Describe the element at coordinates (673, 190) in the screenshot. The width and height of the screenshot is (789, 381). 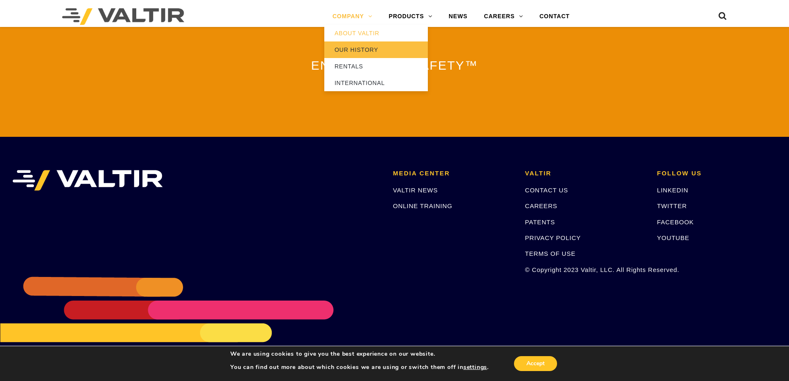
I see `a: LINKEDIN` at that location.